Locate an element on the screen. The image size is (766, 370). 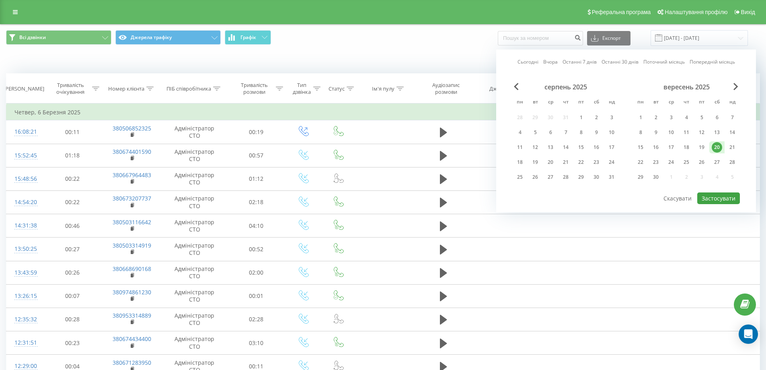
div: Тип дзвінка is located at coordinates (302, 88).